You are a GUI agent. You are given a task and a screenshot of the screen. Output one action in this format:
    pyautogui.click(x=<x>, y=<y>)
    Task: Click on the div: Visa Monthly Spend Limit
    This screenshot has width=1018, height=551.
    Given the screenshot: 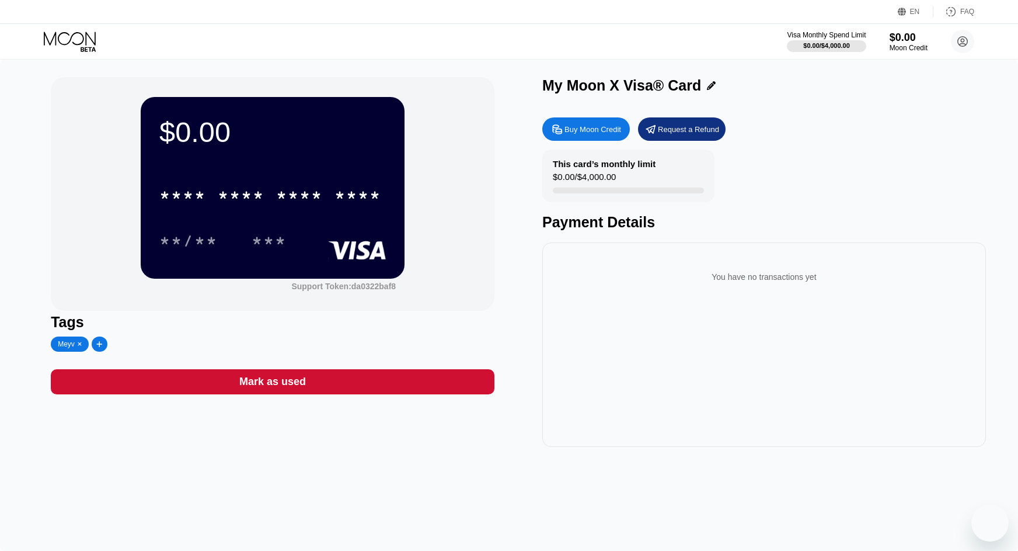 What is the action you would take?
    pyautogui.click(x=826, y=35)
    